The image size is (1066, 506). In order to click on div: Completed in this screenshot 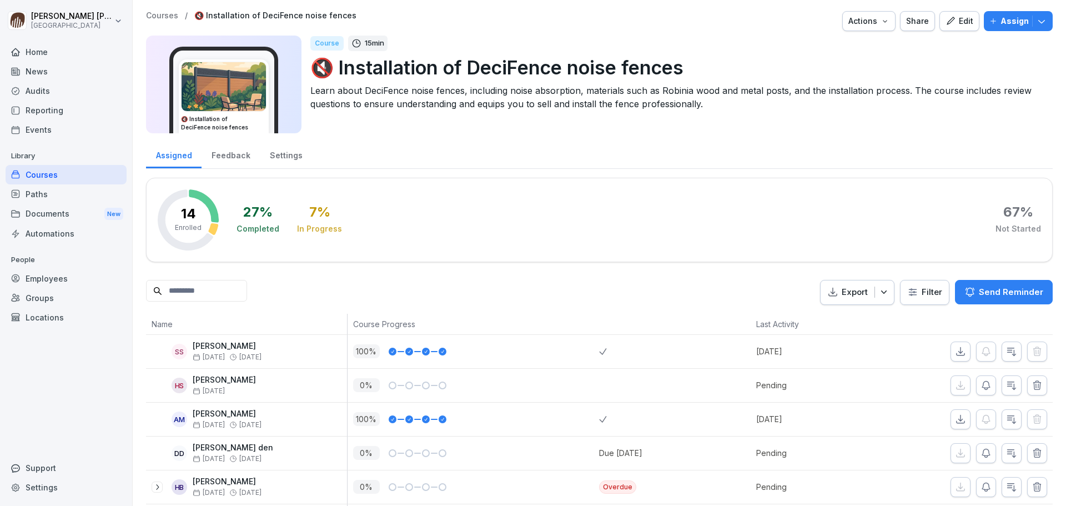, I will do `click(258, 229)`.